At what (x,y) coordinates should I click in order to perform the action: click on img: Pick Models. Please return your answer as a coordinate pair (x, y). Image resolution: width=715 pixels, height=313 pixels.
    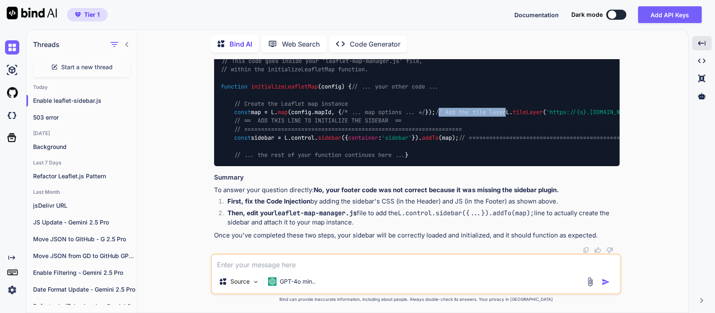
    Looking at the image, I should click on (256, 281).